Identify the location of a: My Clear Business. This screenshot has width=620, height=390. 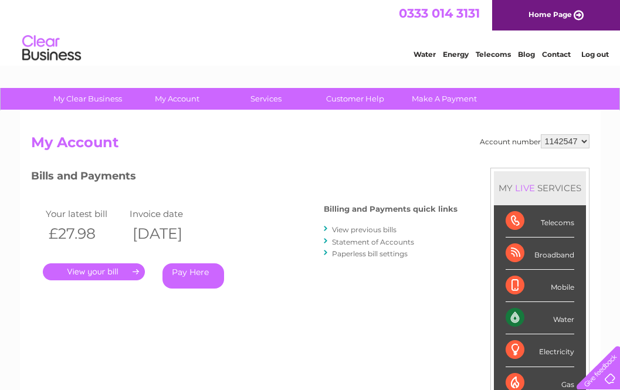
(87, 98).